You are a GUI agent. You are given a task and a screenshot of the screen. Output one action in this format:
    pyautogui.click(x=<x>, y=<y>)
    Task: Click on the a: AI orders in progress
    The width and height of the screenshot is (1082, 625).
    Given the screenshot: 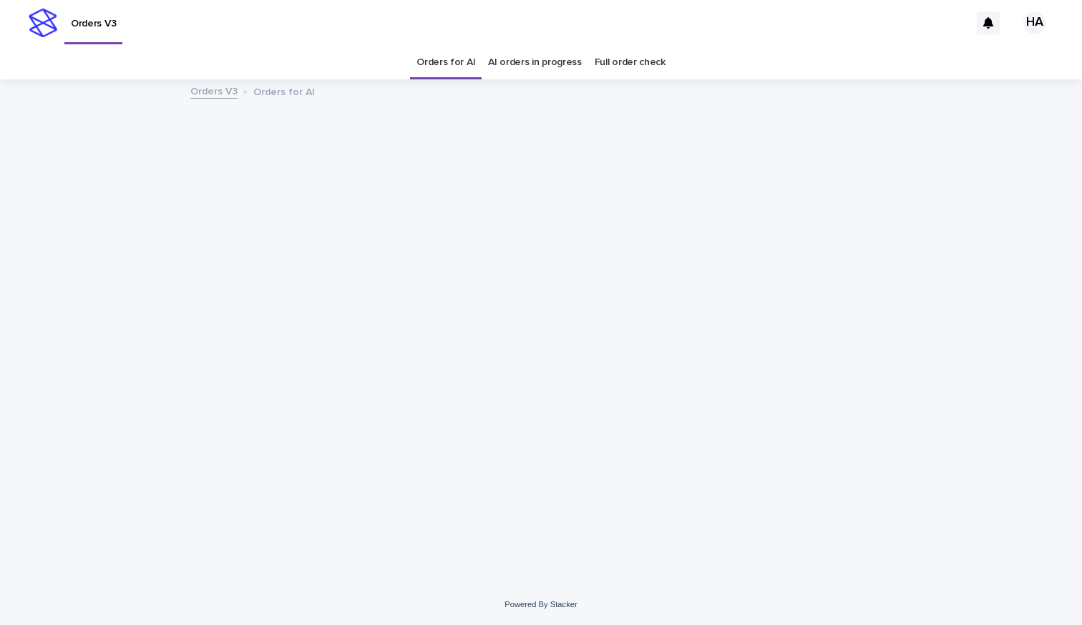 What is the action you would take?
    pyautogui.click(x=534, y=62)
    